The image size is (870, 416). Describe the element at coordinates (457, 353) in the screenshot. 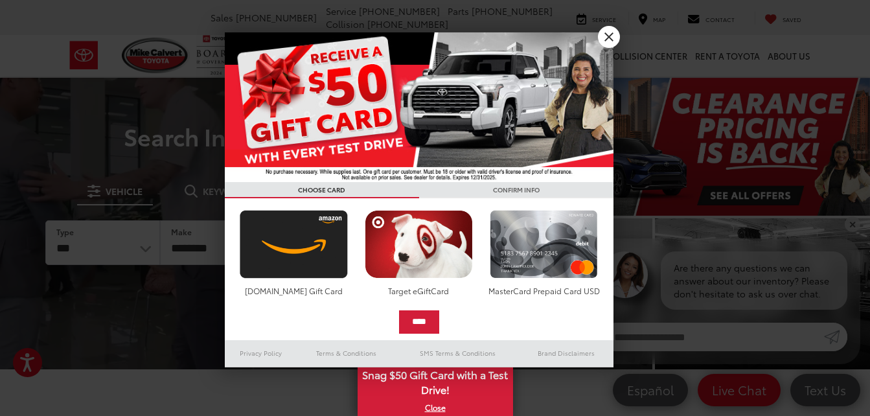

I see `a: SMS Terms & Conditions` at that location.